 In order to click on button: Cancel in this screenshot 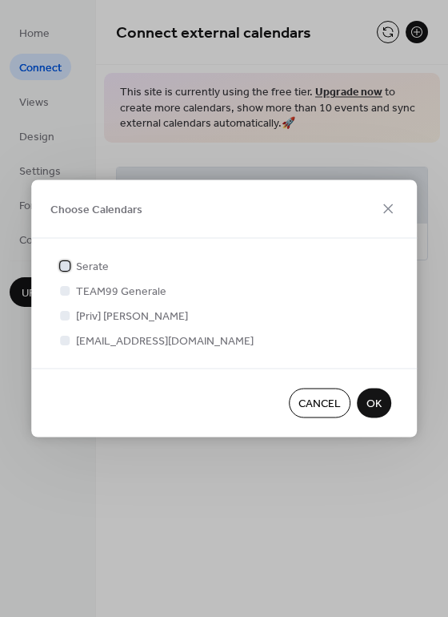, I will do `click(320, 403)`.